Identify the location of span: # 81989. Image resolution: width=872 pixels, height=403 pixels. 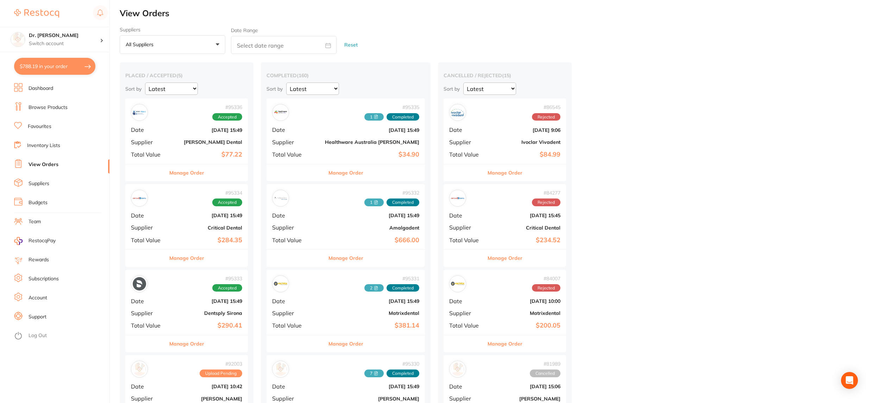
(545, 363).